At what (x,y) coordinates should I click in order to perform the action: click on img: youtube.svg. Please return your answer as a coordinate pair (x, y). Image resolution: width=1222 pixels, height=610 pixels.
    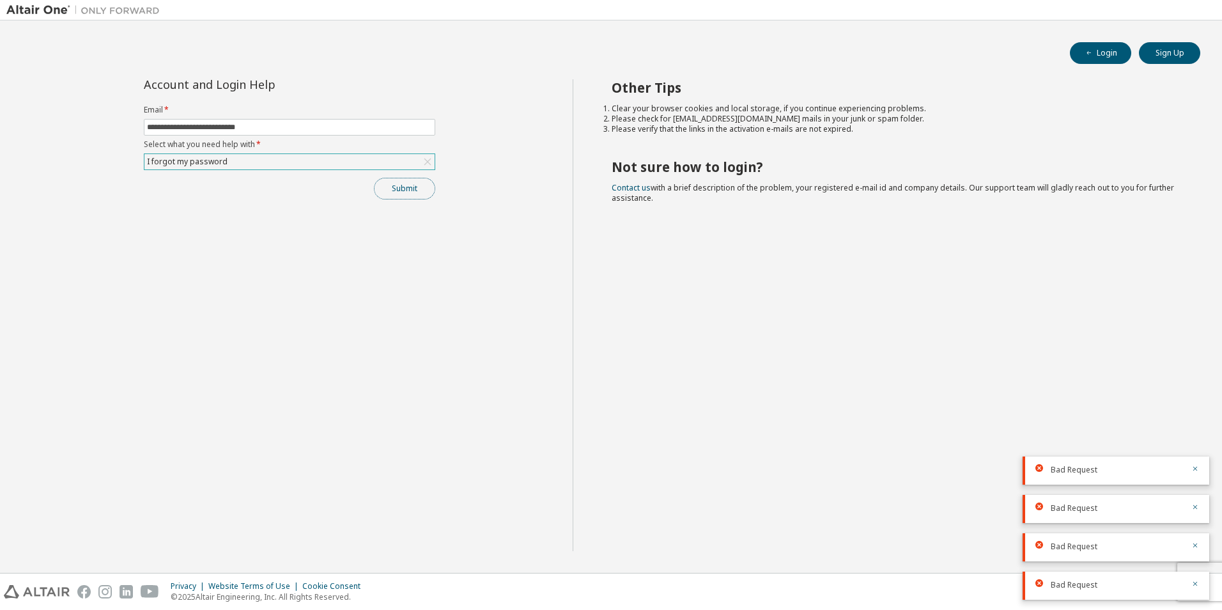
    Looking at the image, I should click on (150, 591).